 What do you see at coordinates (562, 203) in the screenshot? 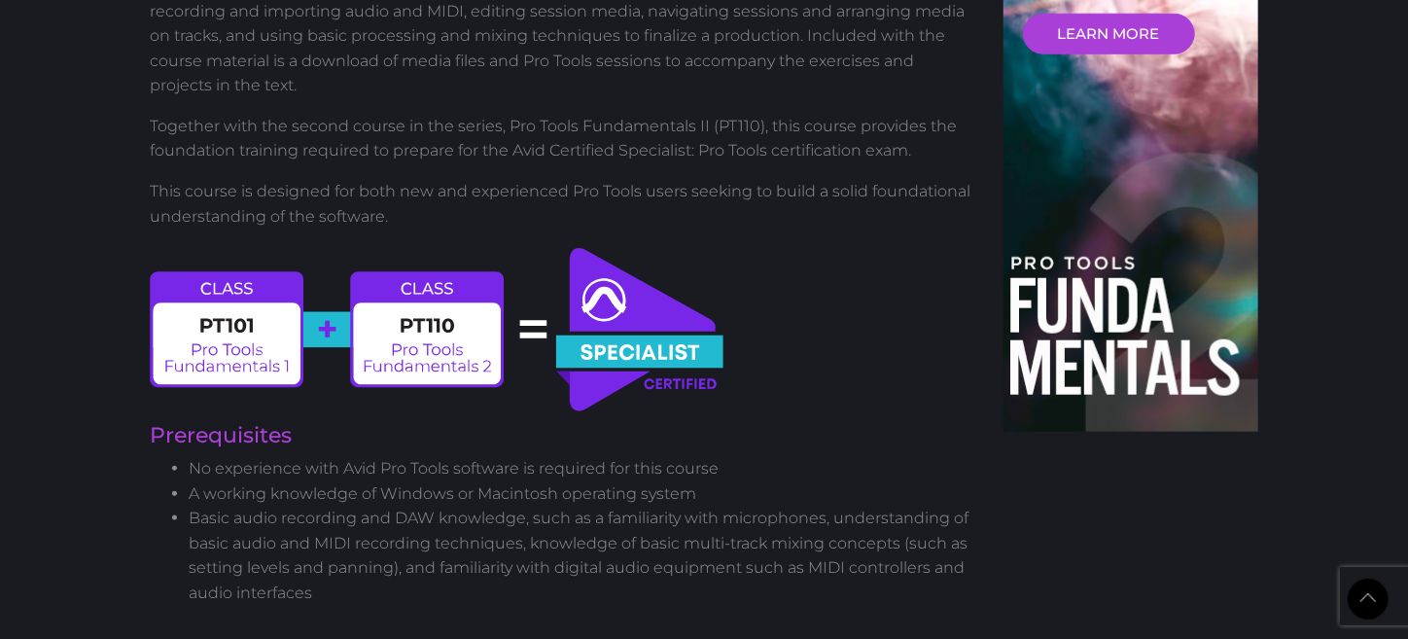
I see `p: This course is designed for both new and experienced Pro Tools users seeking to build a solid fou...` at bounding box center [562, 203].